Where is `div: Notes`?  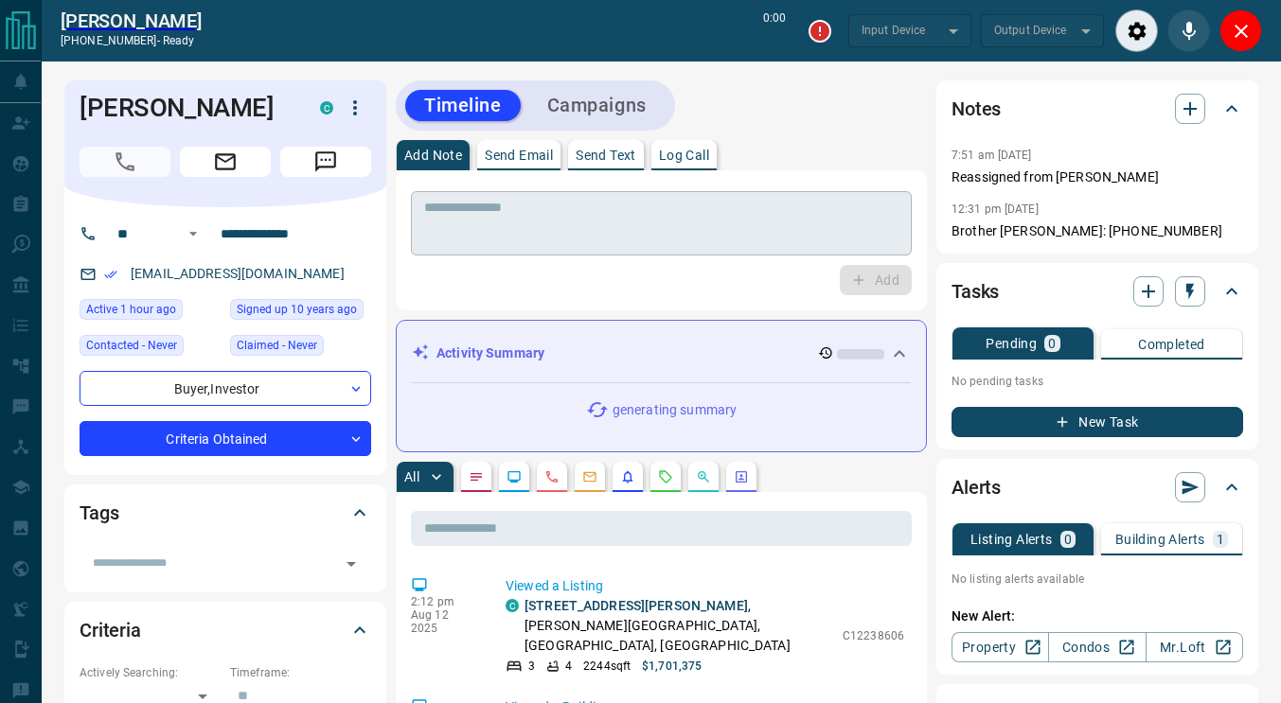 div: Notes is located at coordinates (1097, 109).